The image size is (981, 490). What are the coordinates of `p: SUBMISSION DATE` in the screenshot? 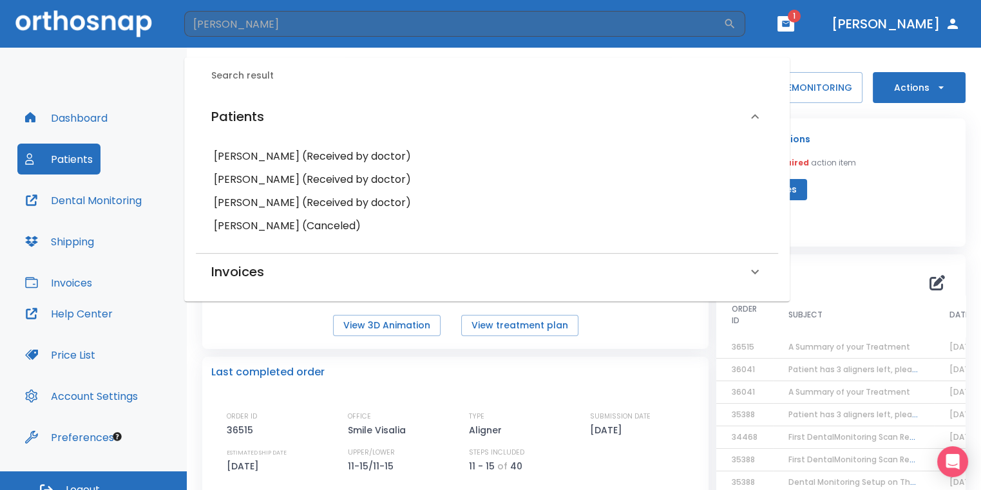 It's located at (620, 417).